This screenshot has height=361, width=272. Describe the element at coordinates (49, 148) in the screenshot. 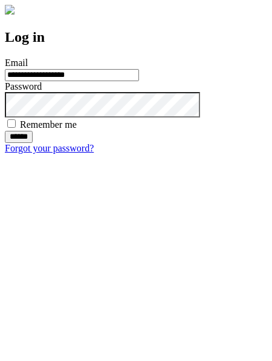

I see `a: Forgot your password?` at that location.